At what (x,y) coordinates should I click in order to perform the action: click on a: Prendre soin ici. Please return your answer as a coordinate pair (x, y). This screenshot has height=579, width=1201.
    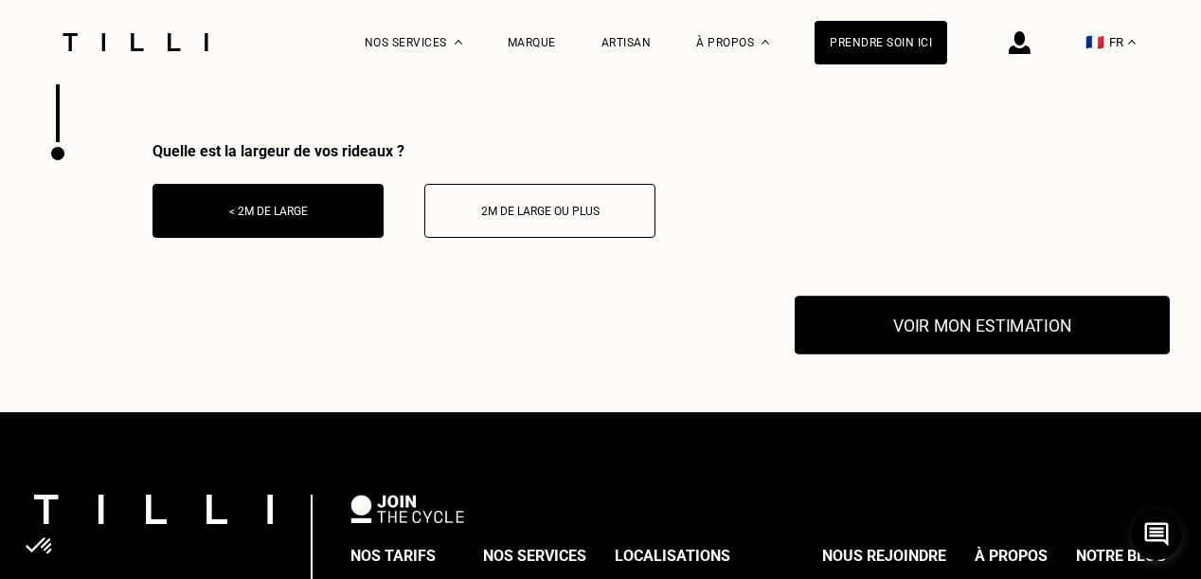
    Looking at the image, I should click on (881, 43).